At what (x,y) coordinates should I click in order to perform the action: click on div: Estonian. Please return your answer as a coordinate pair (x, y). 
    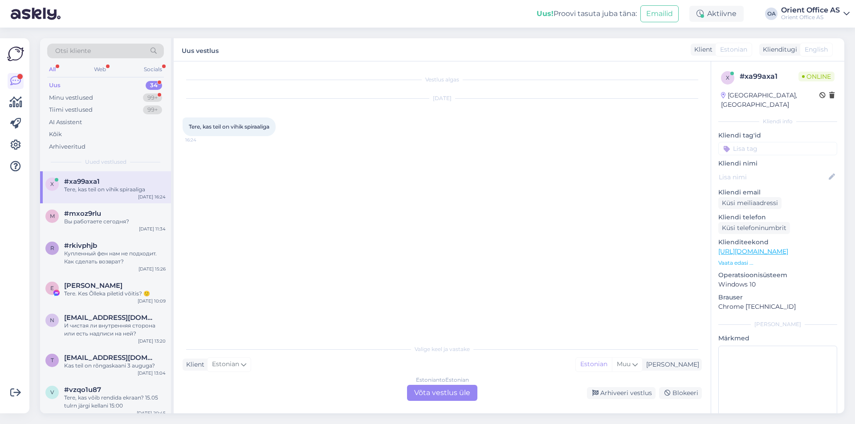
    Looking at the image, I should click on (593, 365).